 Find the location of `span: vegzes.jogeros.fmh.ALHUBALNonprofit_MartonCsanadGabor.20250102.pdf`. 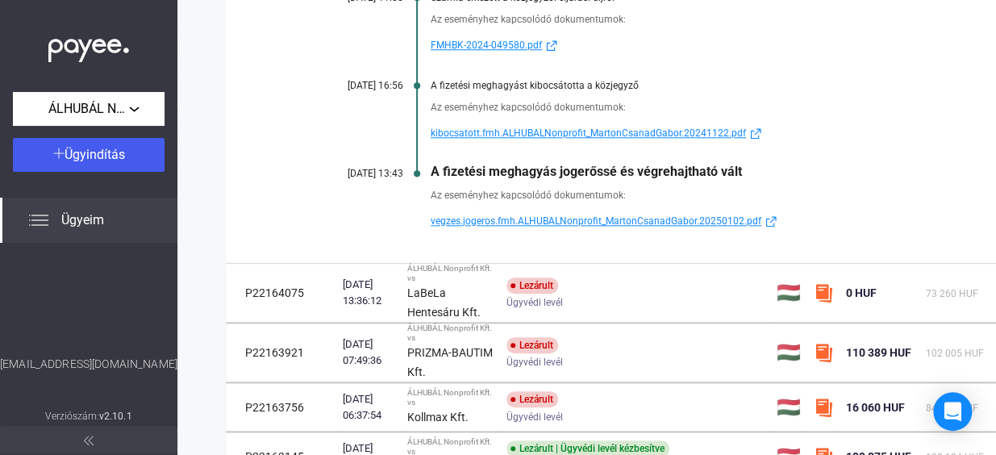

span: vegzes.jogeros.fmh.ALHUBALNonprofit_MartonCsanadGabor.20250102.pdf is located at coordinates (596, 221).